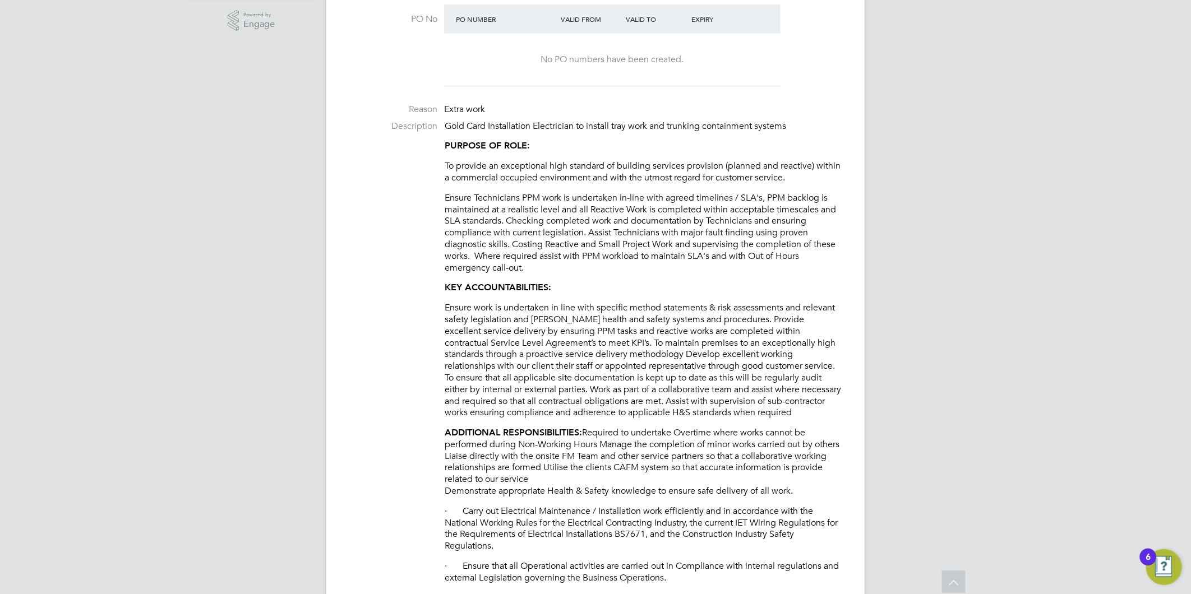  What do you see at coordinates (590, 19) in the screenshot?
I see `div: Valid From` at bounding box center [590, 19].